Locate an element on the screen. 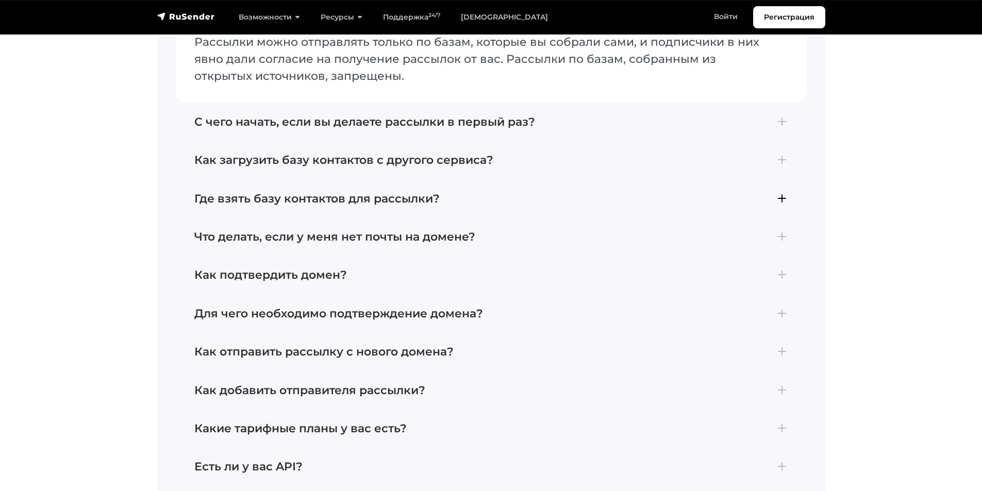 This screenshot has height=491, width=982. h4: Для чего необходимо подтверждение домена? is located at coordinates (491, 314).